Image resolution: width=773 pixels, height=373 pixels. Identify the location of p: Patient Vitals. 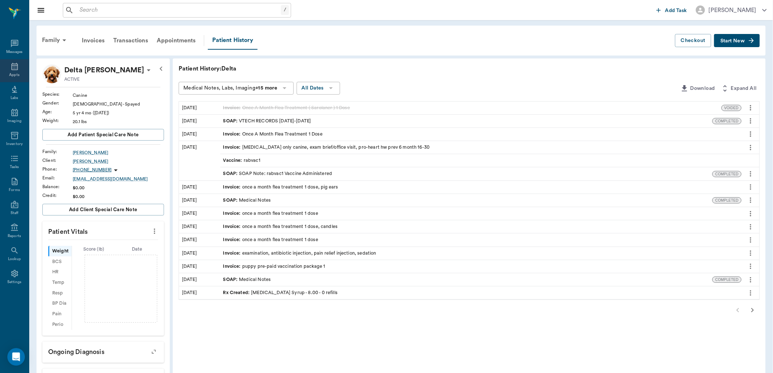
(103, 230).